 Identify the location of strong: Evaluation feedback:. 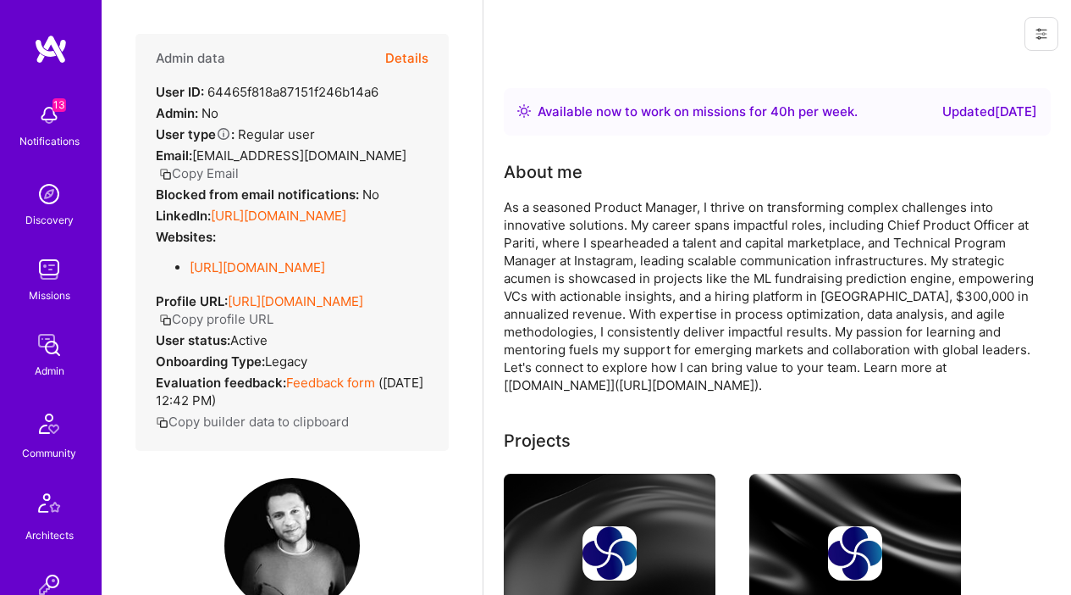
(221, 382).